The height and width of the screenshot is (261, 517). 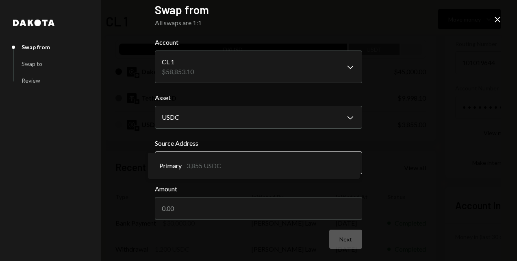 What do you see at coordinates (204, 165) in the screenshot?
I see `div: 3,855 USDC` at bounding box center [204, 165].